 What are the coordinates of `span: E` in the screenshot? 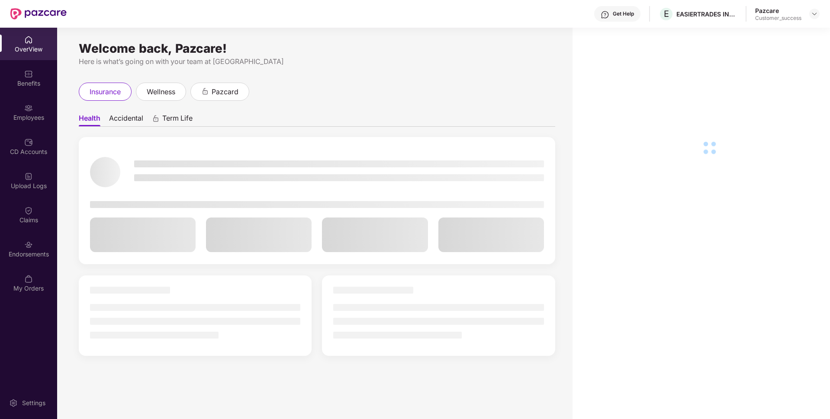 It's located at (666, 14).